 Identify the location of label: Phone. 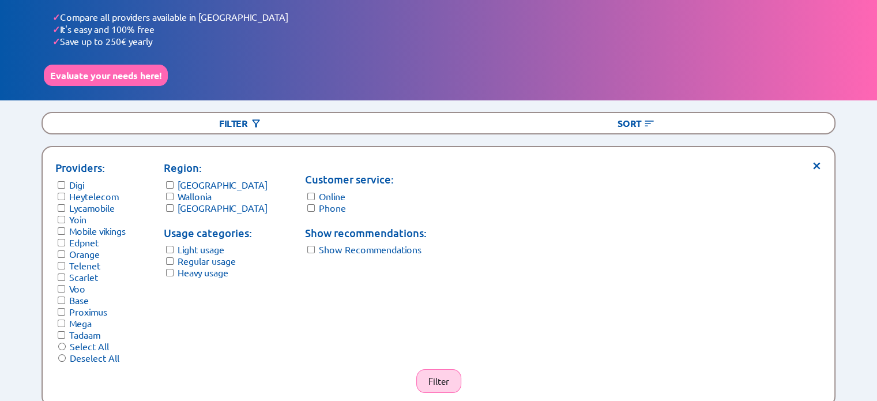
(332, 208).